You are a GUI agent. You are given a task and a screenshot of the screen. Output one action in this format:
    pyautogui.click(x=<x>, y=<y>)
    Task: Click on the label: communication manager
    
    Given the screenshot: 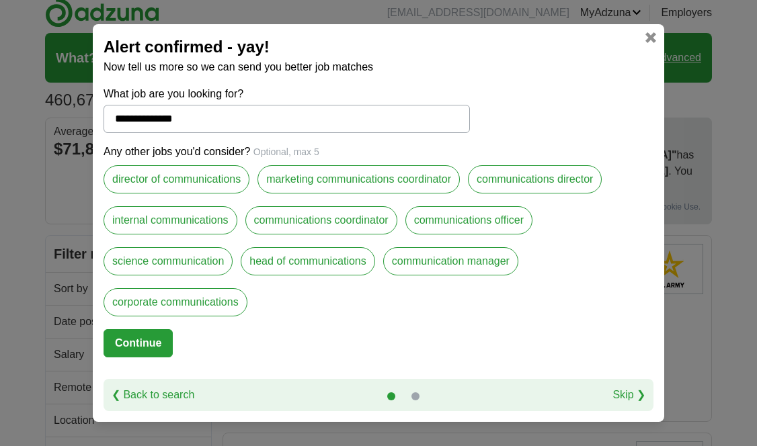 What is the action you would take?
    pyautogui.click(x=450, y=261)
    